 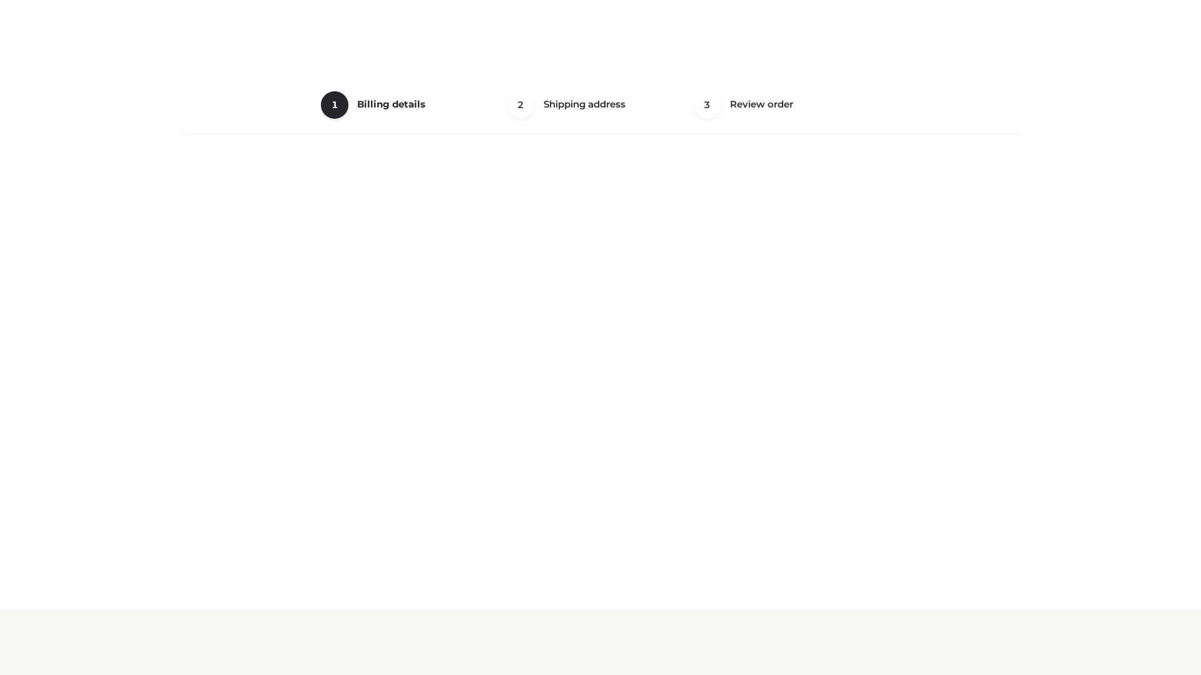 What do you see at coordinates (391, 104) in the screenshot?
I see `span: Billing details` at bounding box center [391, 104].